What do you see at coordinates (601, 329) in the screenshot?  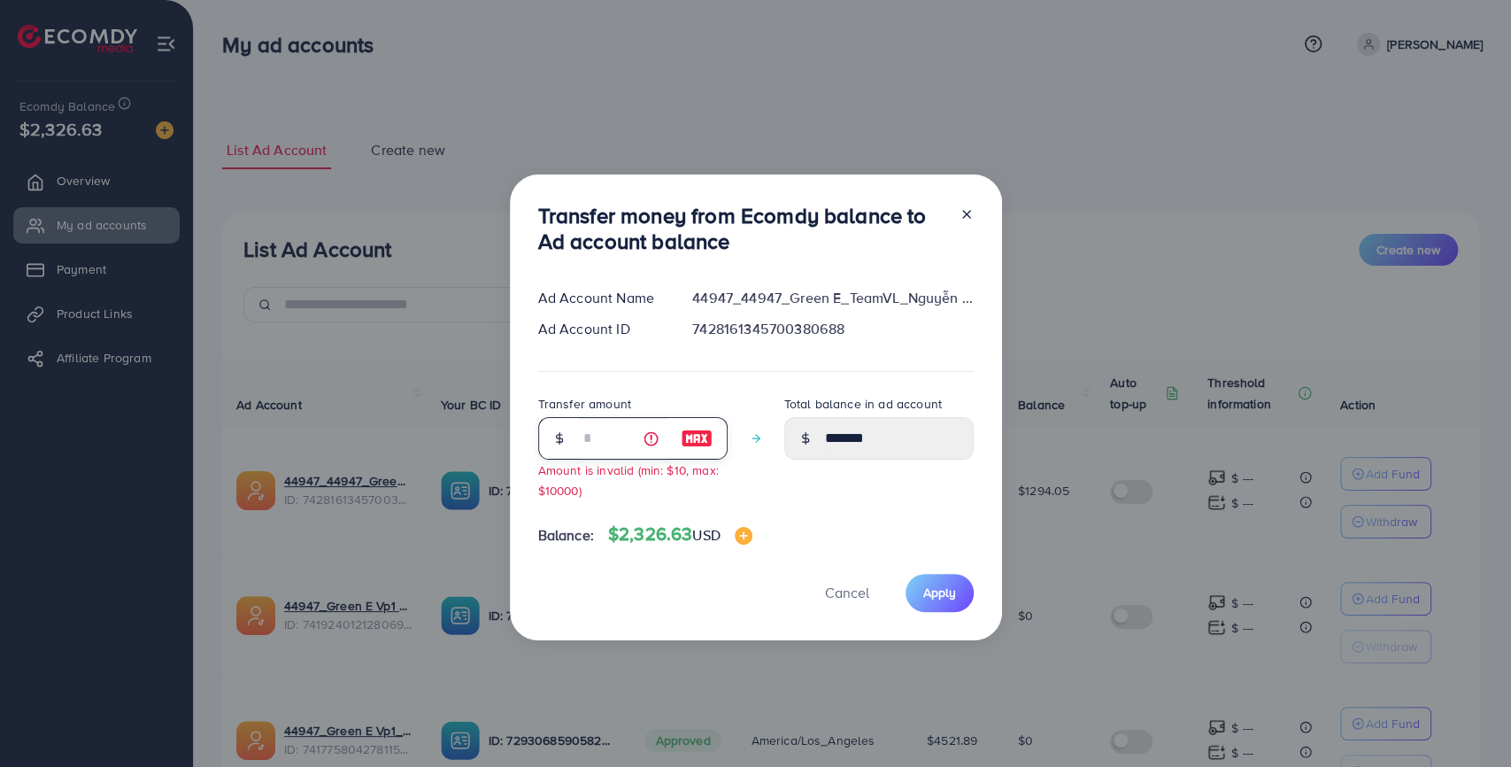 I see `div: Ad Account ID` at bounding box center [601, 329].